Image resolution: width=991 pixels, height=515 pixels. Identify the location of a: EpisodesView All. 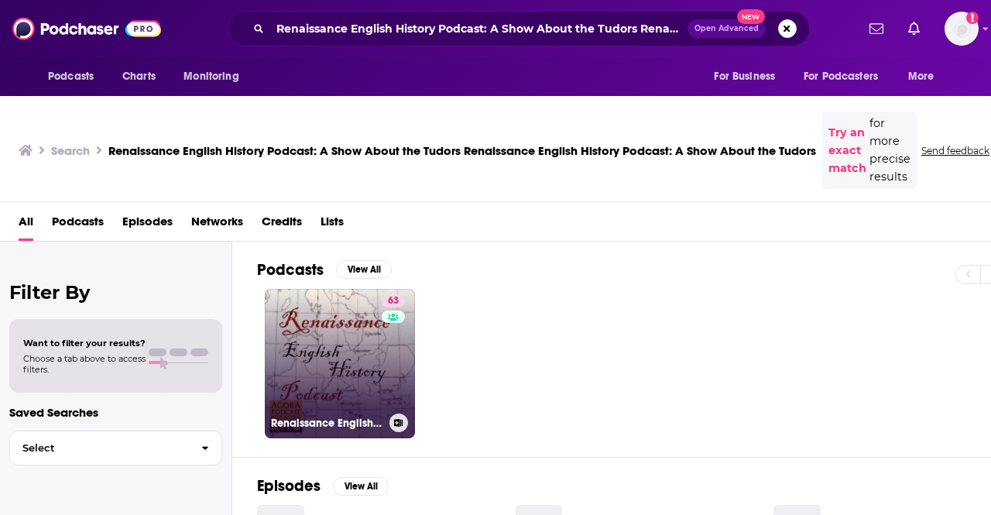
(323, 485).